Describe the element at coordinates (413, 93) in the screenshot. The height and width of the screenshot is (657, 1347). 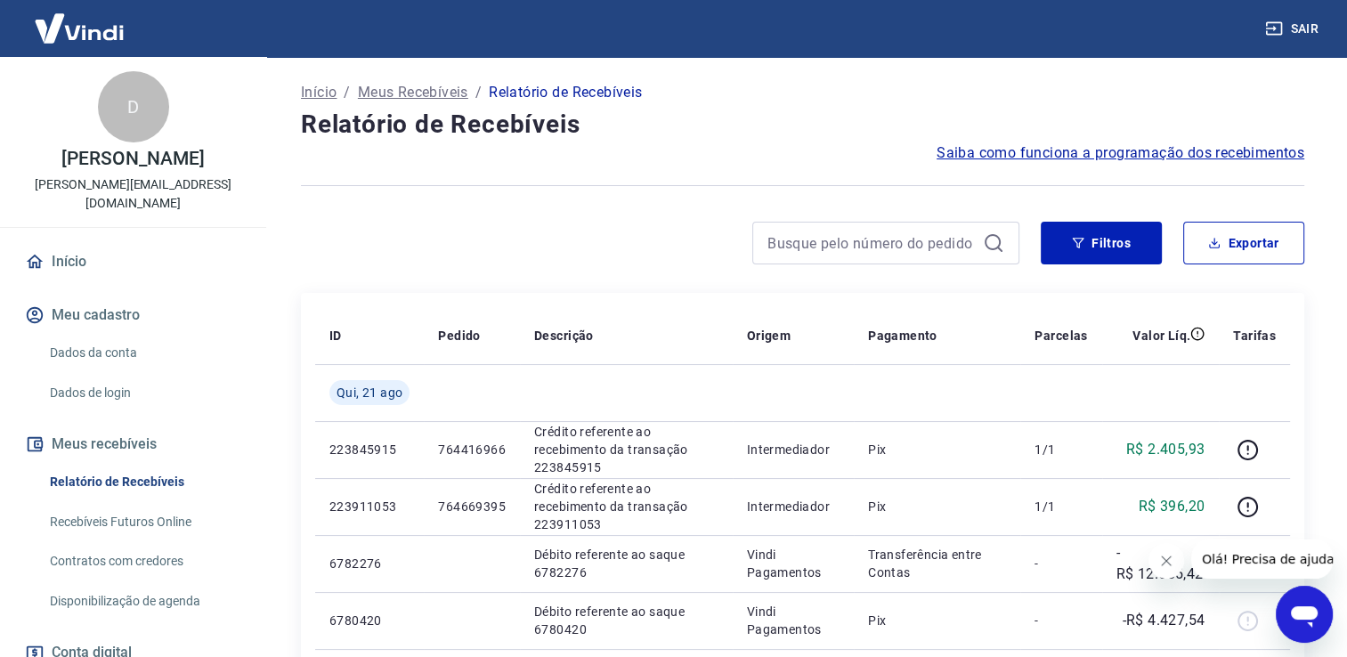
I see `p: Meus Recebíveis` at that location.